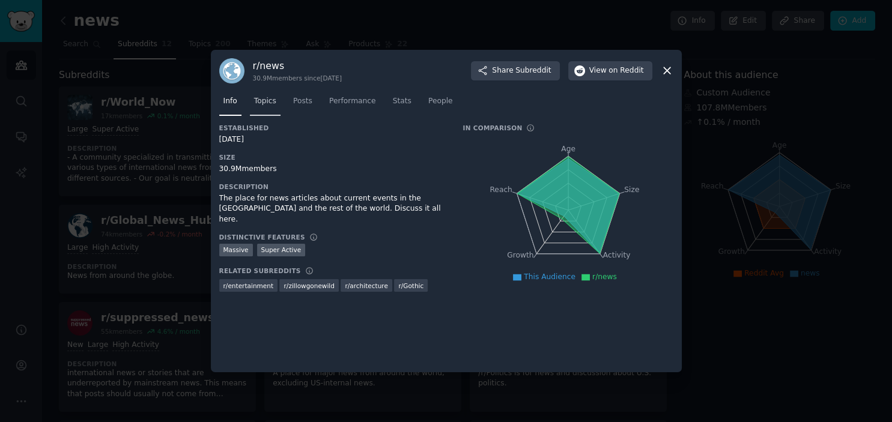 The height and width of the screenshot is (422, 892). What do you see at coordinates (297, 65) in the screenshot?
I see `h3: r/ news` at bounding box center [297, 65].